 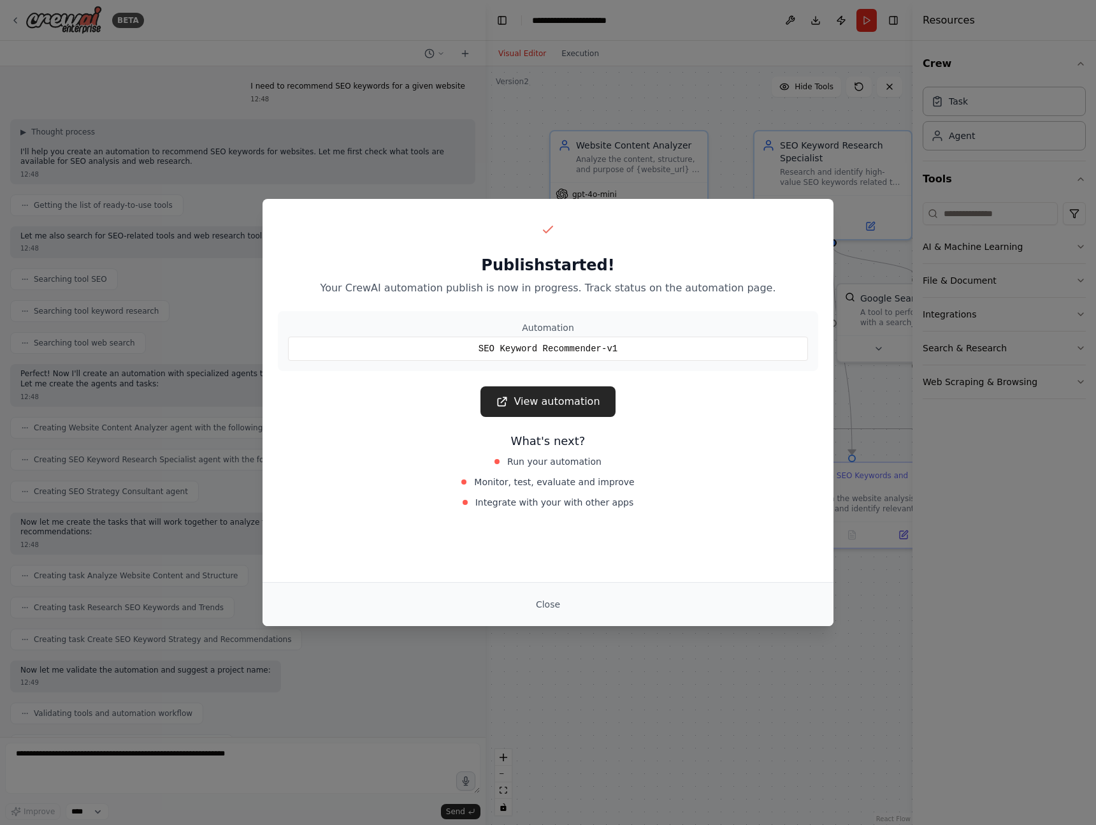 What do you see at coordinates (547, 401) in the screenshot?
I see `a: View automation` at bounding box center [547, 401].